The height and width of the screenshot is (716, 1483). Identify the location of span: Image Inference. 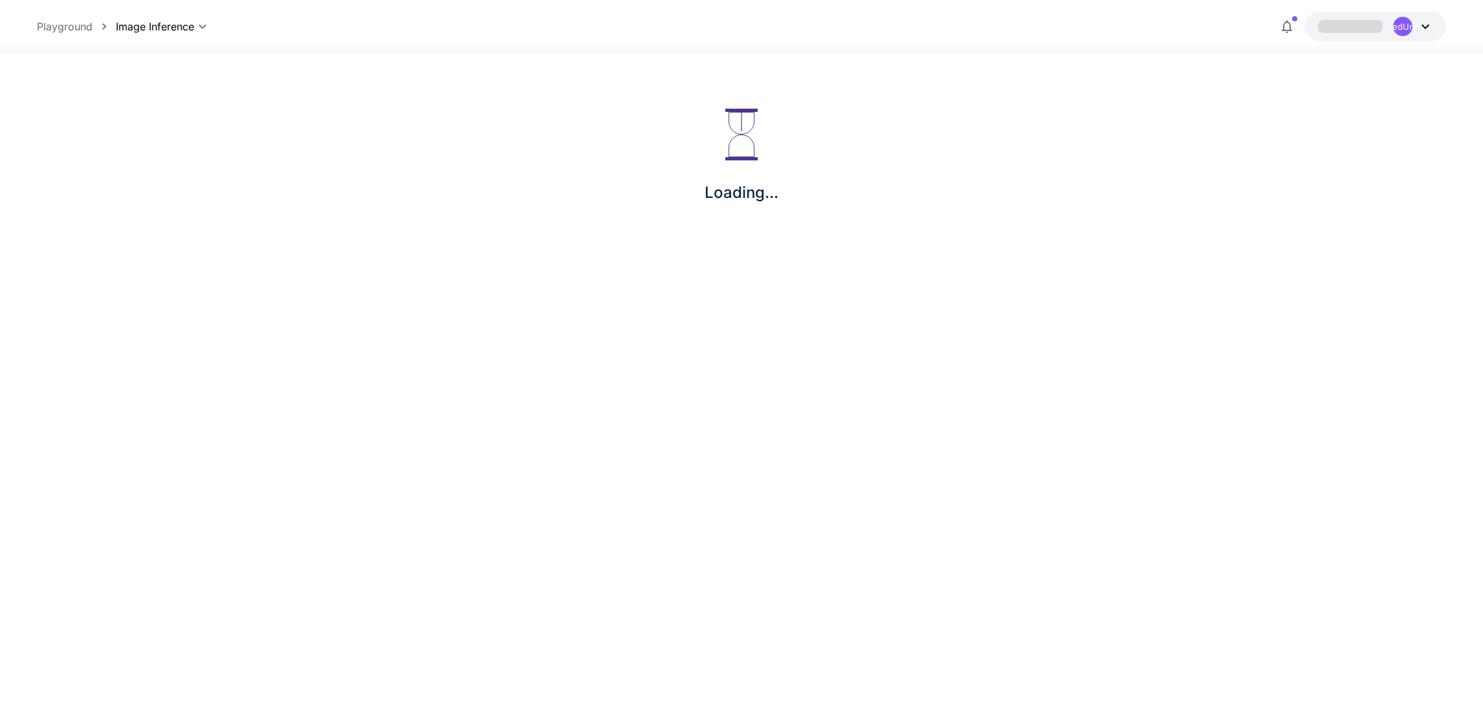
(155, 27).